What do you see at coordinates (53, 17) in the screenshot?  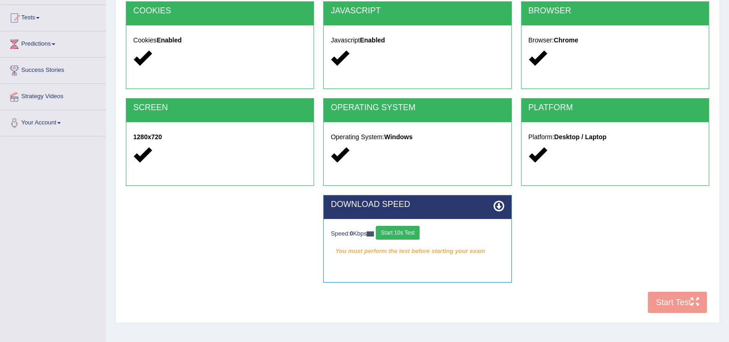 I see `a: Tests` at bounding box center [53, 17].